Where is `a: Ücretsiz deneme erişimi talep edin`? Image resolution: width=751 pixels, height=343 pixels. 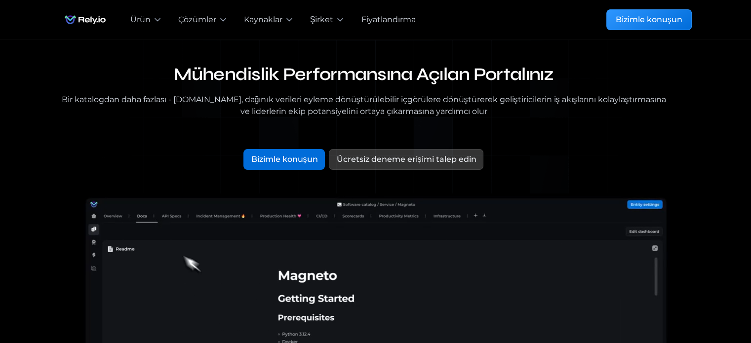
a: Ücretsiz deneme erişimi talep edin is located at coordinates (406, 159).